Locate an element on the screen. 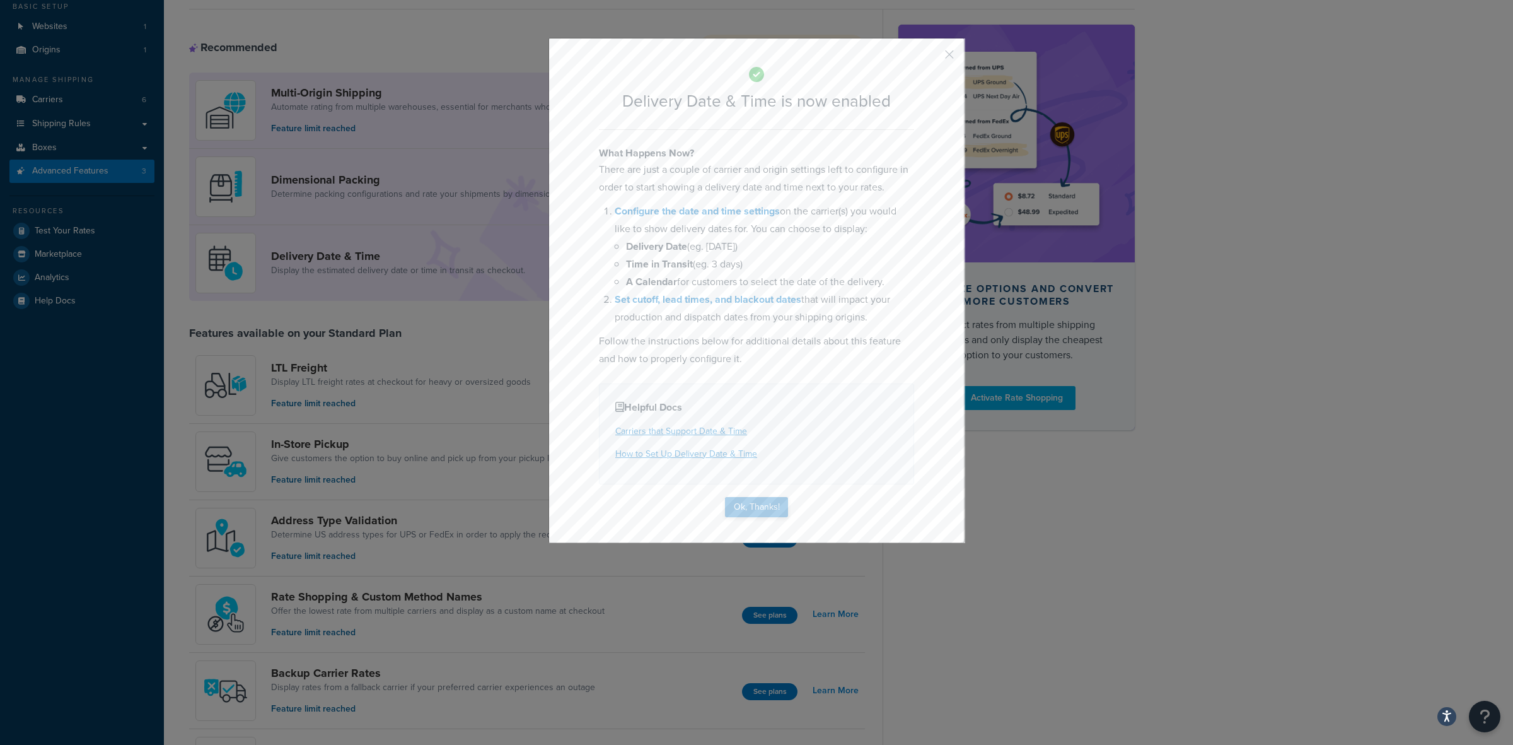  a: How to Set Up Delivery Date & Time is located at coordinates (686, 453).